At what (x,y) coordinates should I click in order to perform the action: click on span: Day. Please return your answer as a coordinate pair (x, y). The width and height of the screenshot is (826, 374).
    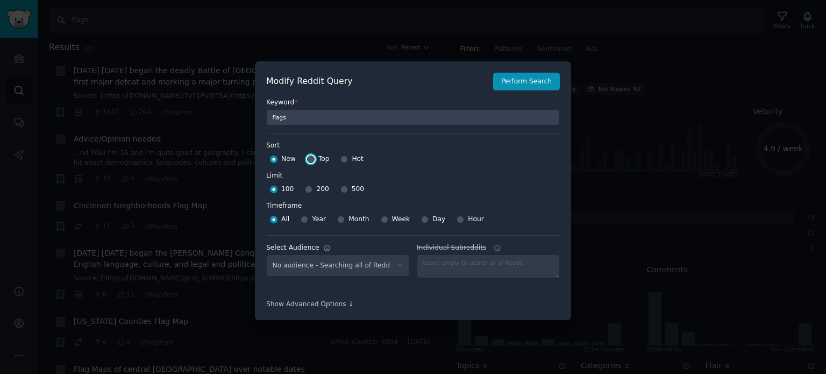
    Looking at the image, I should click on (439, 219).